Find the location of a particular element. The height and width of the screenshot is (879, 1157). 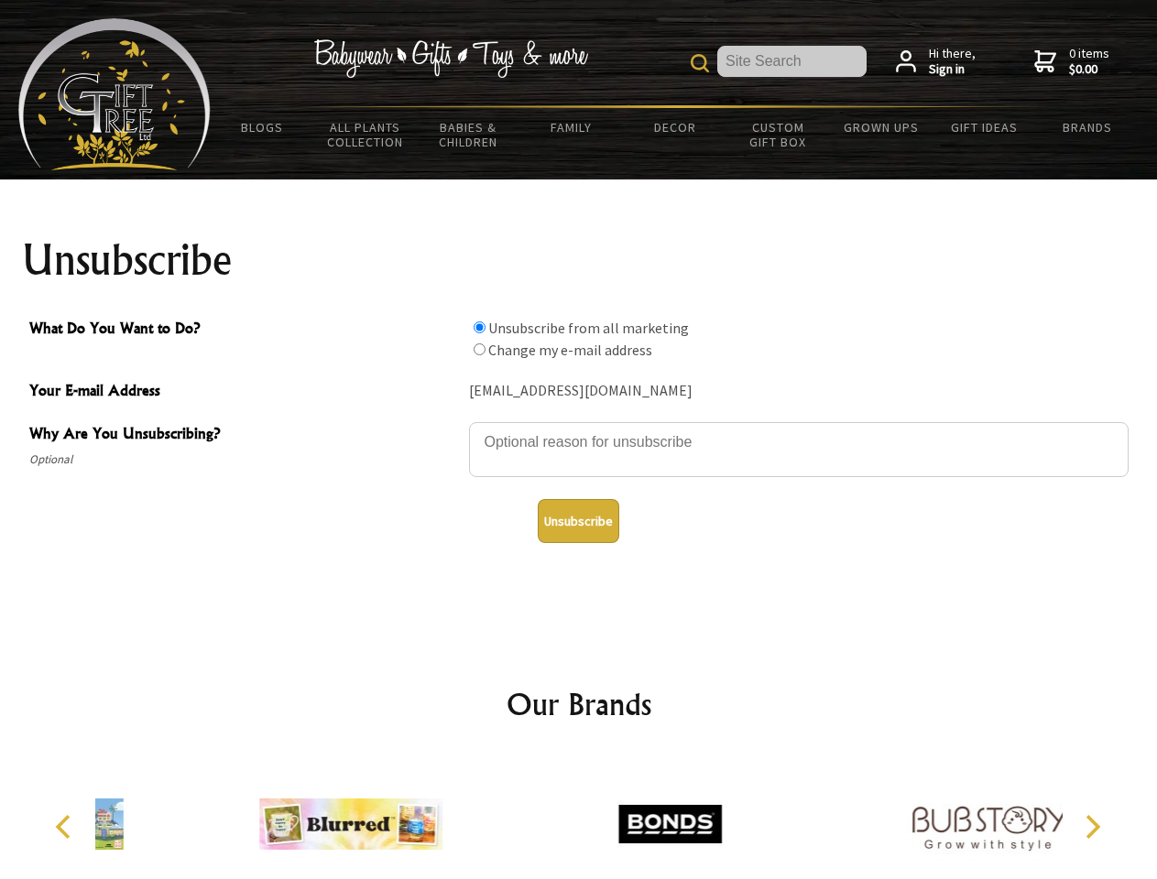

a: Grown Ups is located at coordinates (880, 127).